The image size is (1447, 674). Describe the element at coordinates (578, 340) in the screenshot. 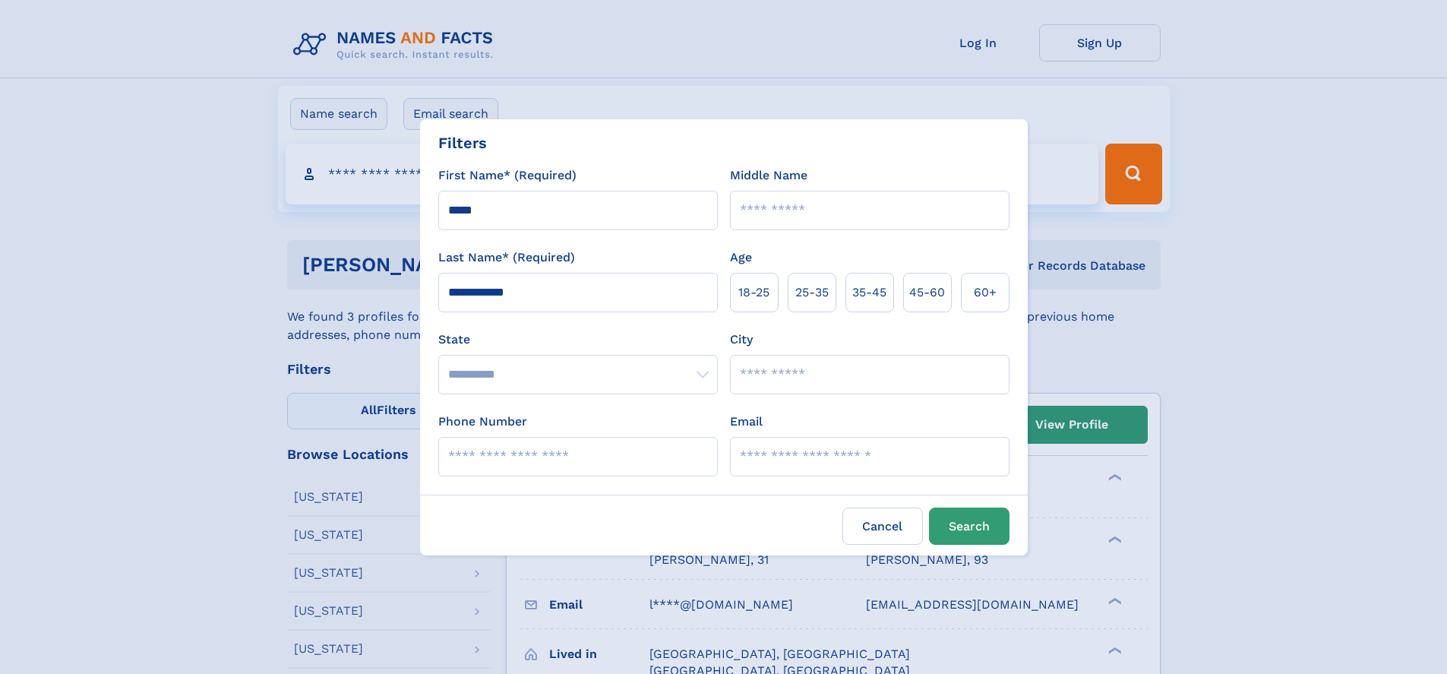

I see `label: State` at that location.